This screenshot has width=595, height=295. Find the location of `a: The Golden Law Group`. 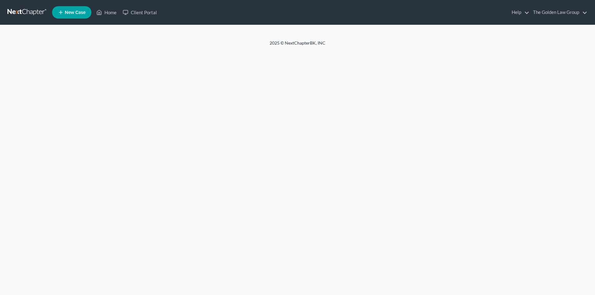

a: The Golden Law Group is located at coordinates (559, 12).